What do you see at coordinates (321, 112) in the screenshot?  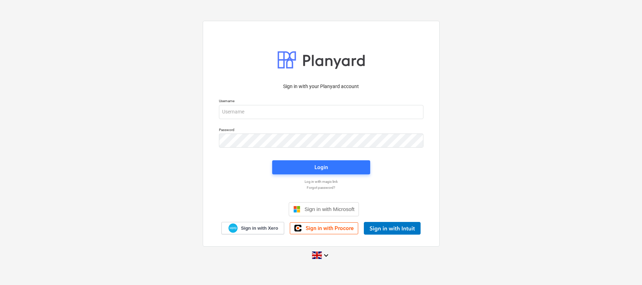 I see `input: Username` at bounding box center [321, 112].